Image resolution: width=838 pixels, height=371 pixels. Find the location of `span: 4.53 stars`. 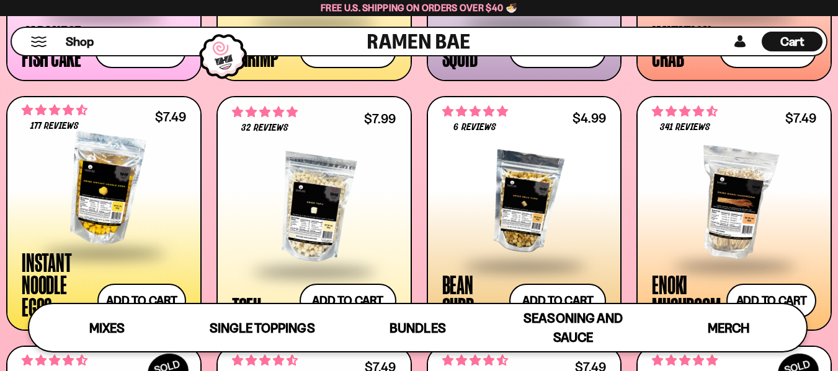

span: 4.53 stars is located at coordinates (685, 112).